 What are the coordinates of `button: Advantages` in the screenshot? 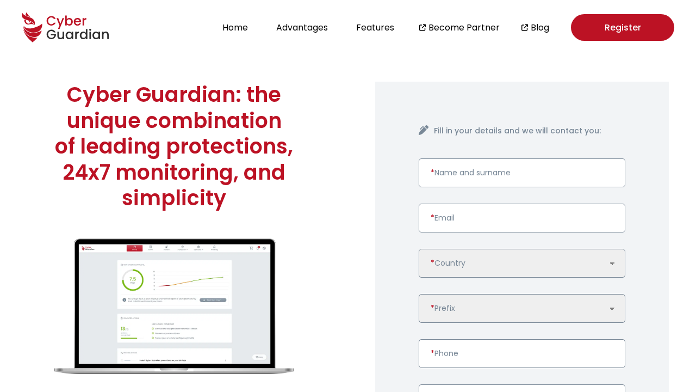 It's located at (302, 27).